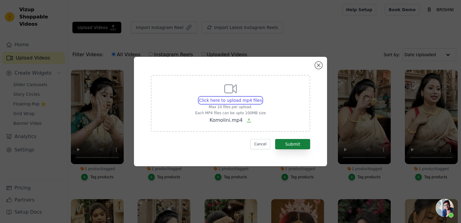 Image resolution: width=461 pixels, height=223 pixels. Describe the element at coordinates (231, 100) in the screenshot. I see `span: Click here to upload mp4 files` at that location.